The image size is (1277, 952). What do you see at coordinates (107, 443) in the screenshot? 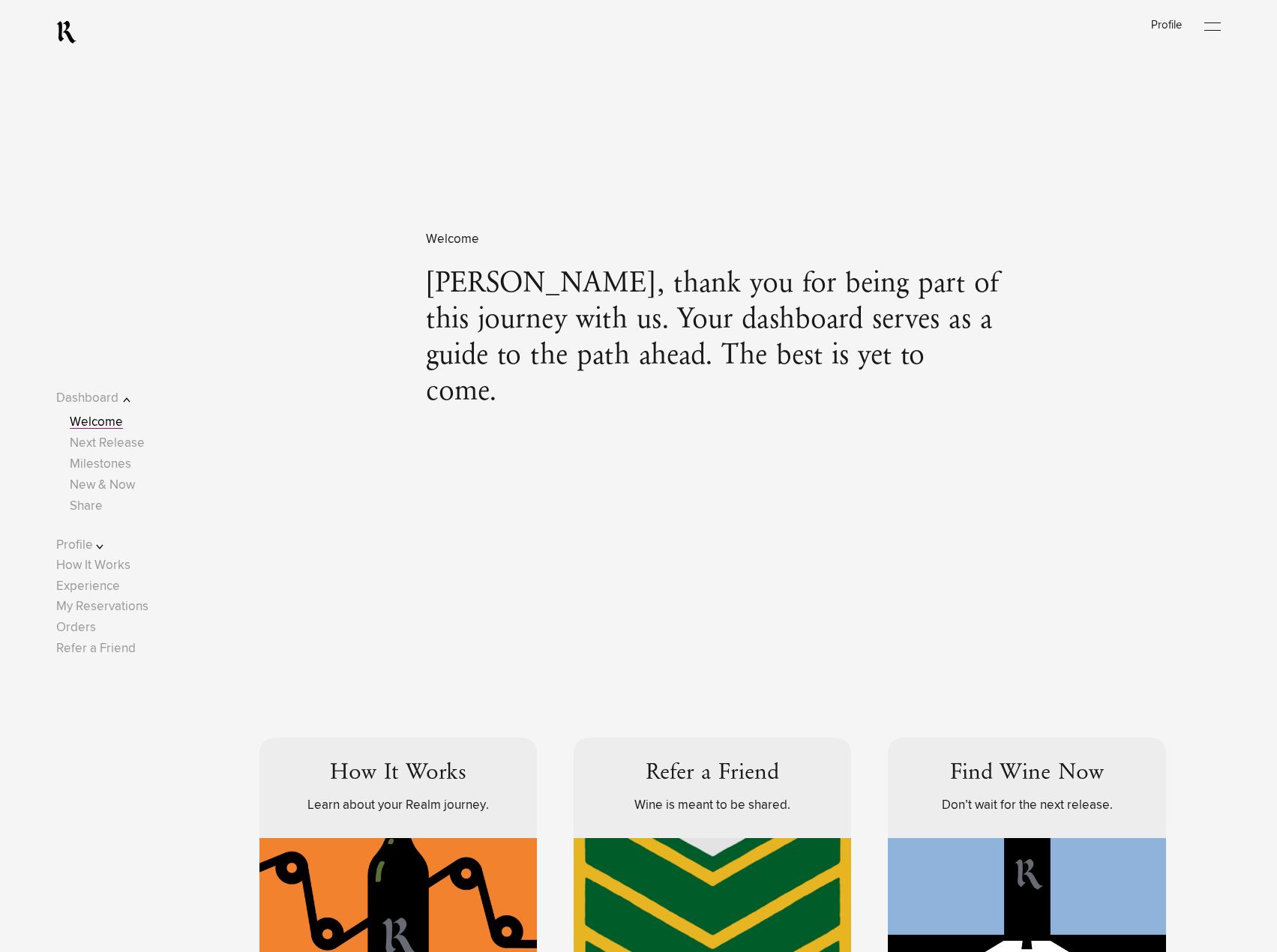
I see `a: Next Release` at bounding box center [107, 443].